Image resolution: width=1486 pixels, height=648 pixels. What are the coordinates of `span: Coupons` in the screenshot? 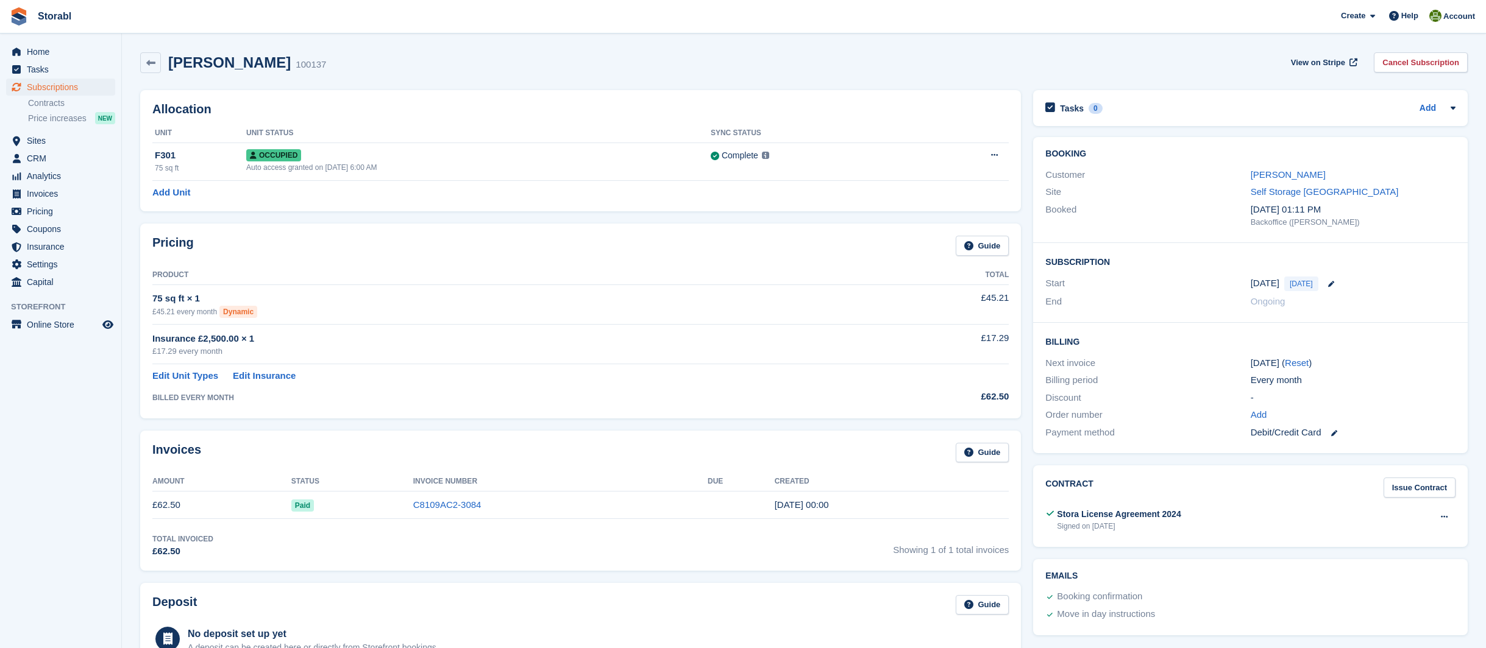 It's located at (63, 229).